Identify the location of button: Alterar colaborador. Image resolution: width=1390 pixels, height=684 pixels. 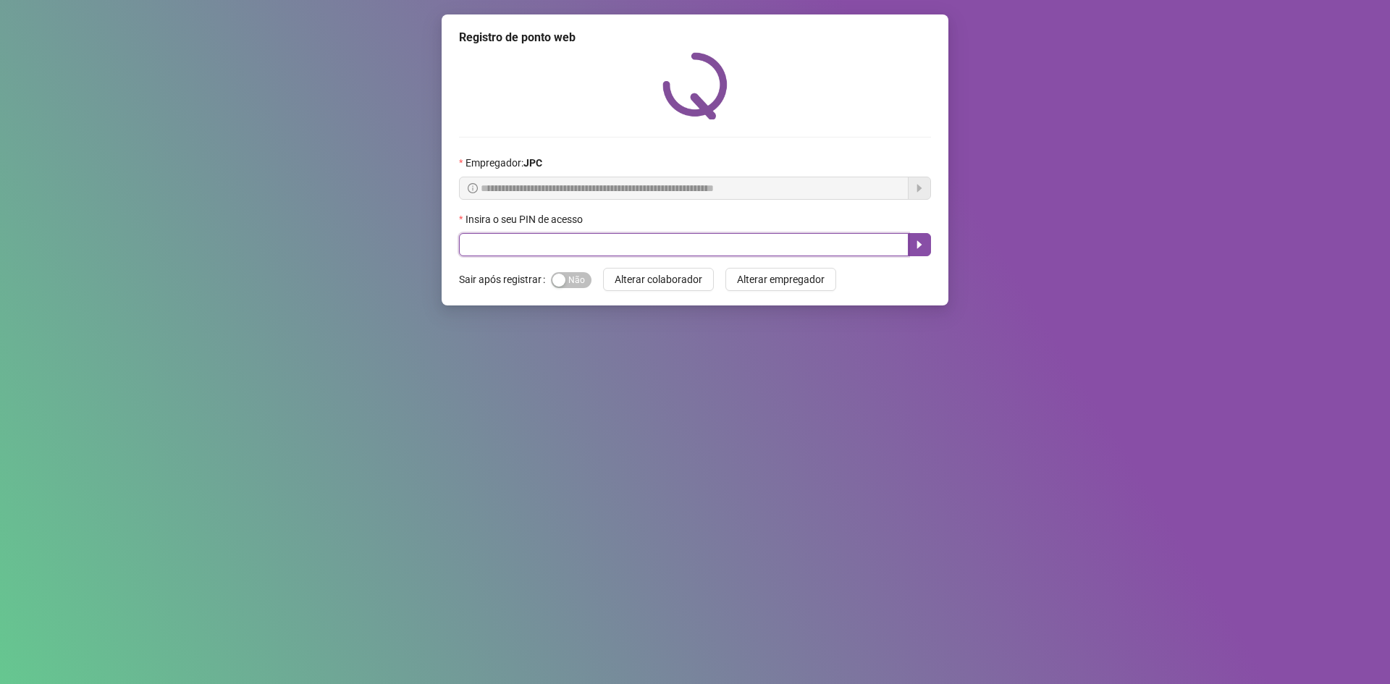
(658, 280).